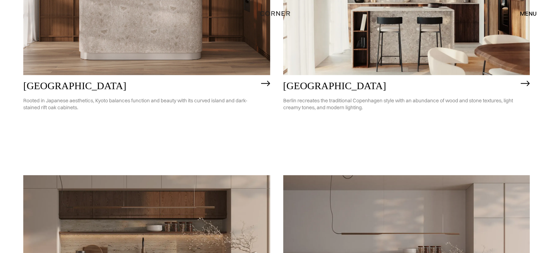 Image resolution: width=553 pixels, height=253 pixels. Describe the element at coordinates (140, 104) in the screenshot. I see `p: Rooted in Japanese aesthetics, Kyoto balances function and beauty with its curved island and dark...` at that location.